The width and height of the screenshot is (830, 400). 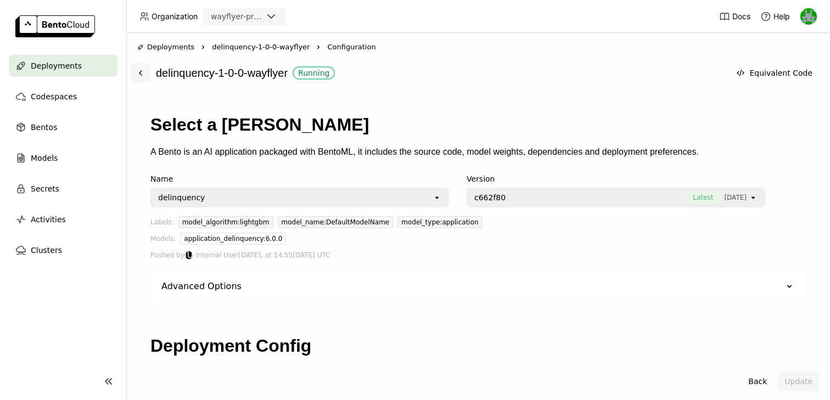 I want to click on span: Internal User, so click(x=217, y=255).